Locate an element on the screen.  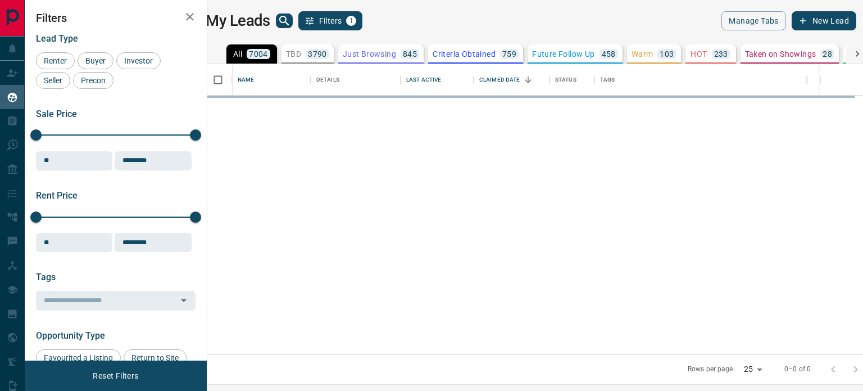
p: Taken on Showings is located at coordinates (781, 54).